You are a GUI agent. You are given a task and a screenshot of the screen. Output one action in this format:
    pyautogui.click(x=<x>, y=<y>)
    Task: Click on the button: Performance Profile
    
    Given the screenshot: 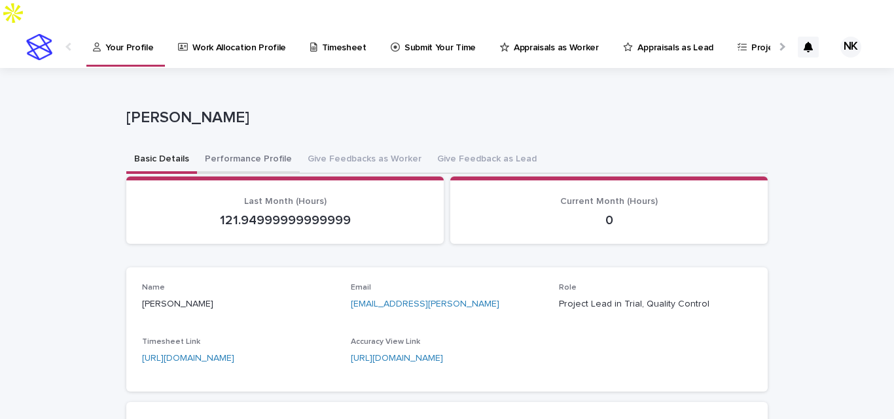 What is the action you would take?
    pyautogui.click(x=248, y=160)
    